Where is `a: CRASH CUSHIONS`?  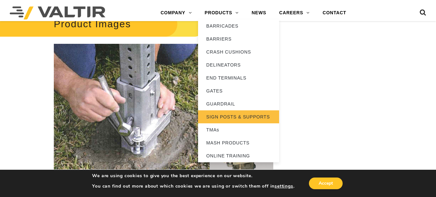
a: CRASH CUSHIONS is located at coordinates (238, 52).